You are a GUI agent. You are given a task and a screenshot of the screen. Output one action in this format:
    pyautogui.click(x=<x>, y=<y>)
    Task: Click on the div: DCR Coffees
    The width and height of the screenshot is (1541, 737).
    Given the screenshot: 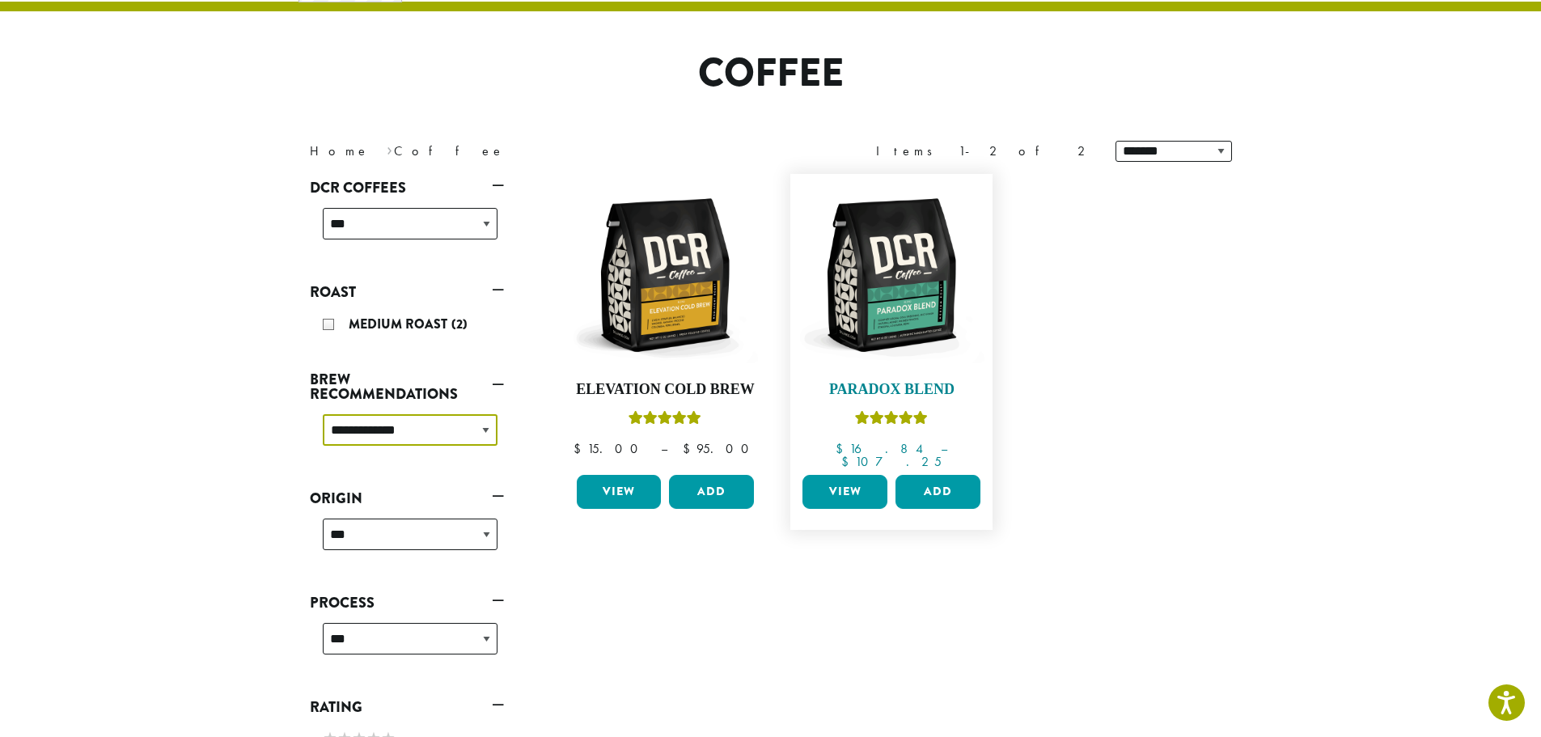 What is the action you would take?
    pyautogui.click(x=407, y=230)
    